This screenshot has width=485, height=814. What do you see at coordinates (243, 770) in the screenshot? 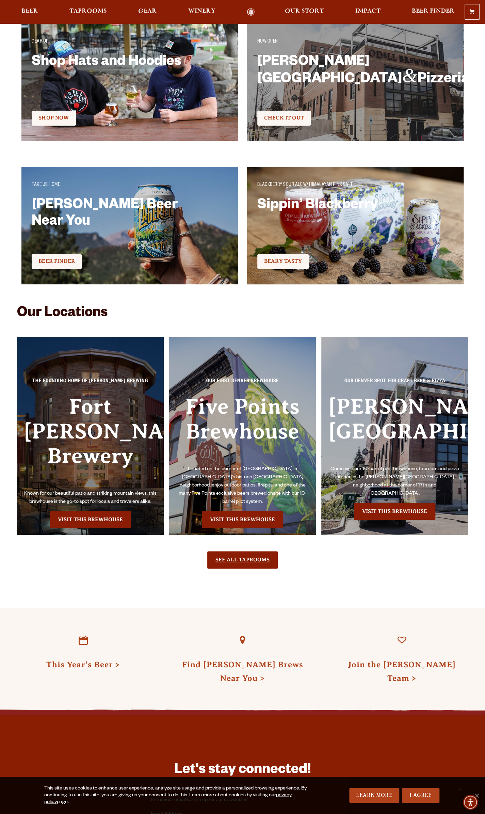
I see `h3: Let's stay connected!` at bounding box center [243, 770].